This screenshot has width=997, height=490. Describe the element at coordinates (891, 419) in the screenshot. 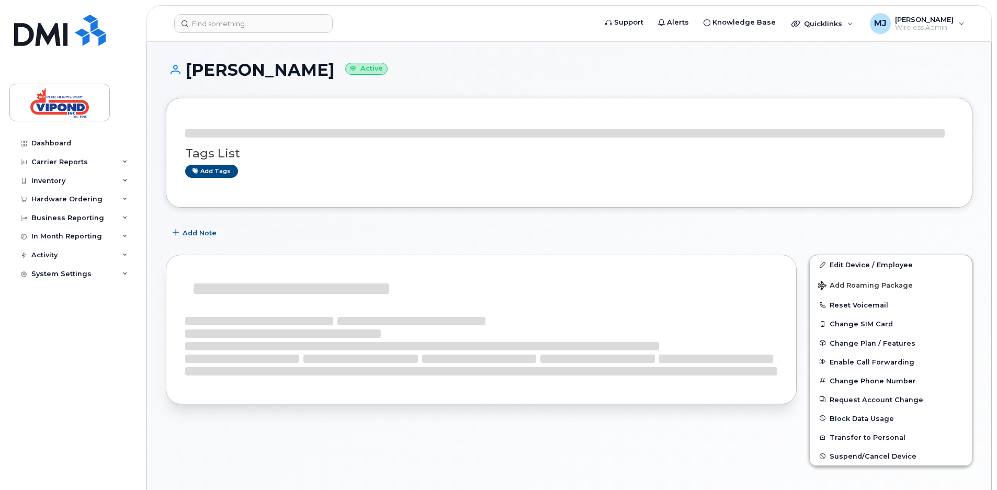

I see `button: Block Data Usage` at that location.